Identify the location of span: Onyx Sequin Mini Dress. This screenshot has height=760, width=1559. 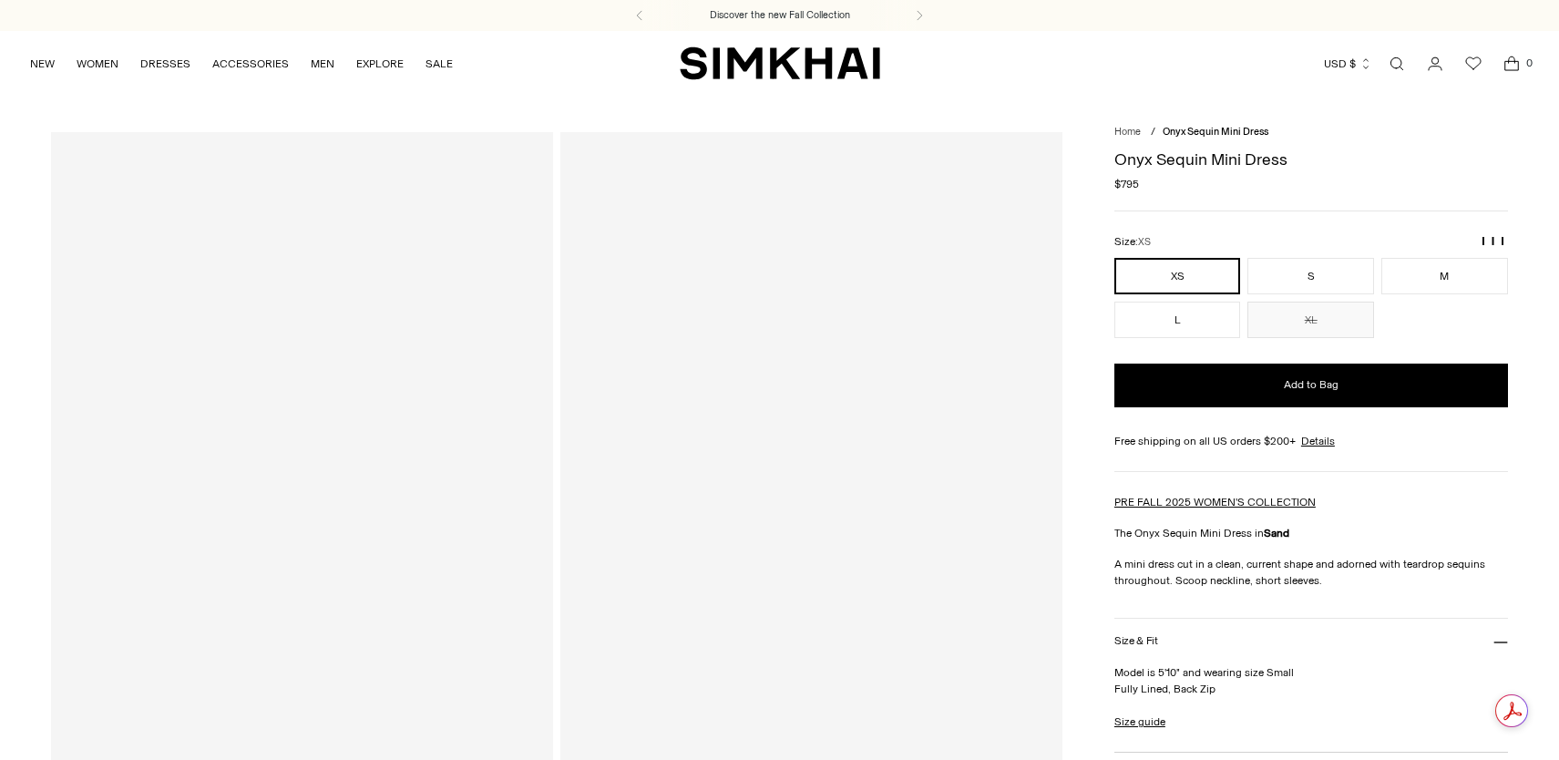
(1216, 131).